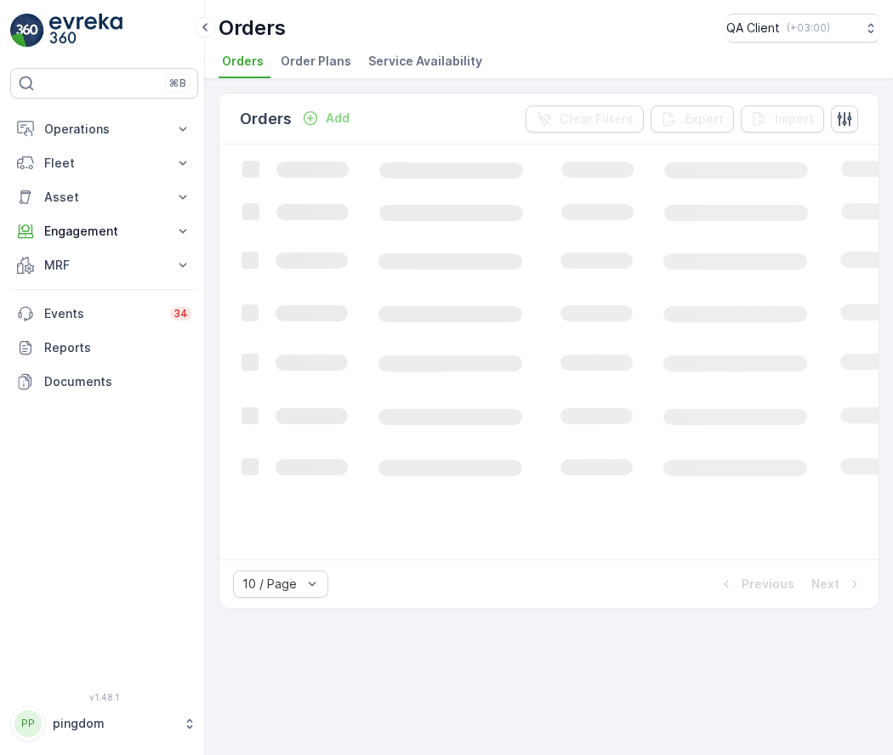 Image resolution: width=893 pixels, height=755 pixels. Describe the element at coordinates (704, 119) in the screenshot. I see `p: Export` at that location.